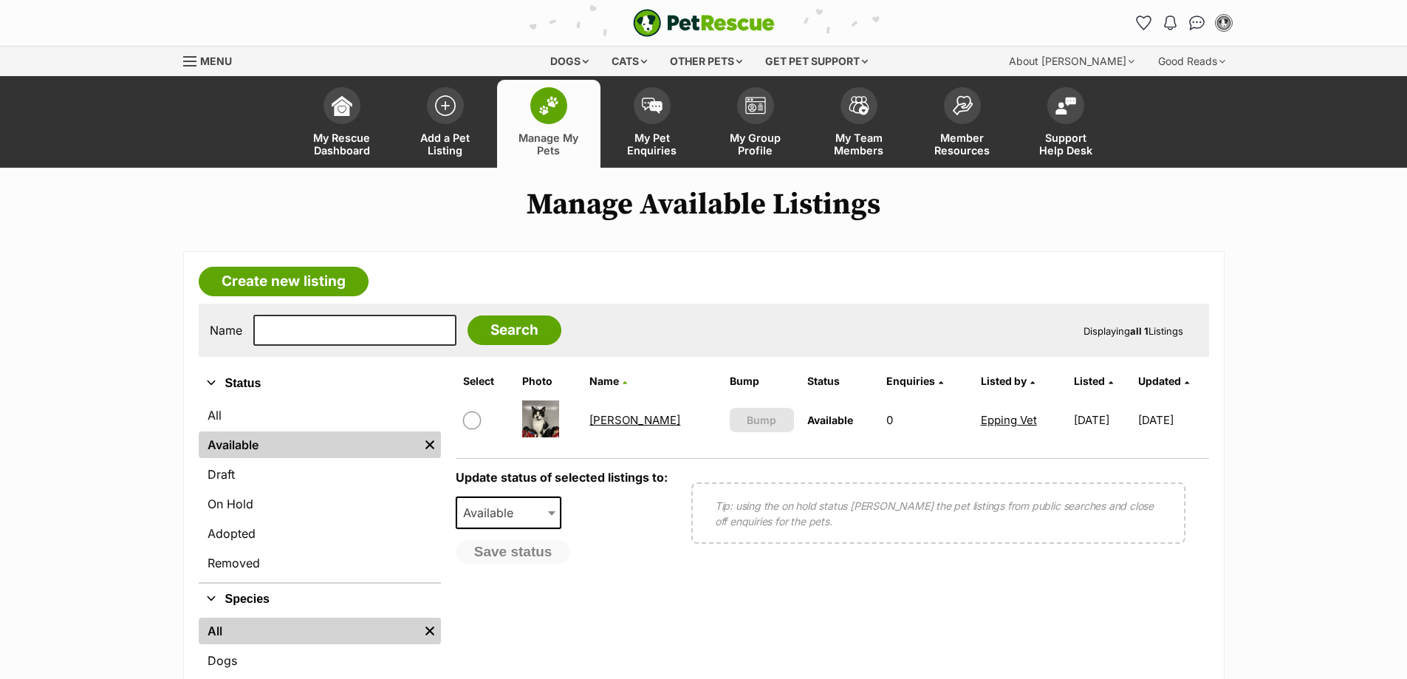 This screenshot has height=679, width=1407. Describe the element at coordinates (486, 381) in the screenshot. I see `th: Select` at that location.